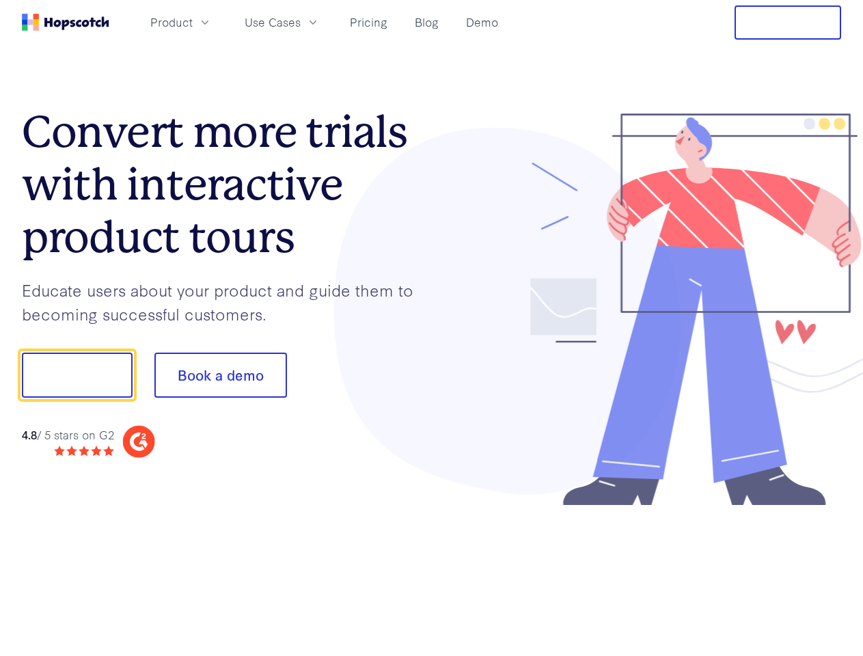  What do you see at coordinates (788, 23) in the screenshot?
I see `button: Free Trial` at bounding box center [788, 23].